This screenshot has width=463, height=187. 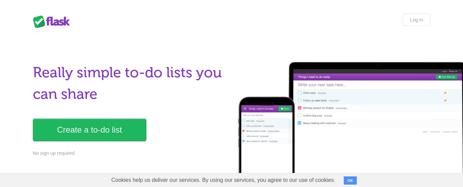 What do you see at coordinates (89, 130) in the screenshot?
I see `a: Create a to-do list` at bounding box center [89, 130].